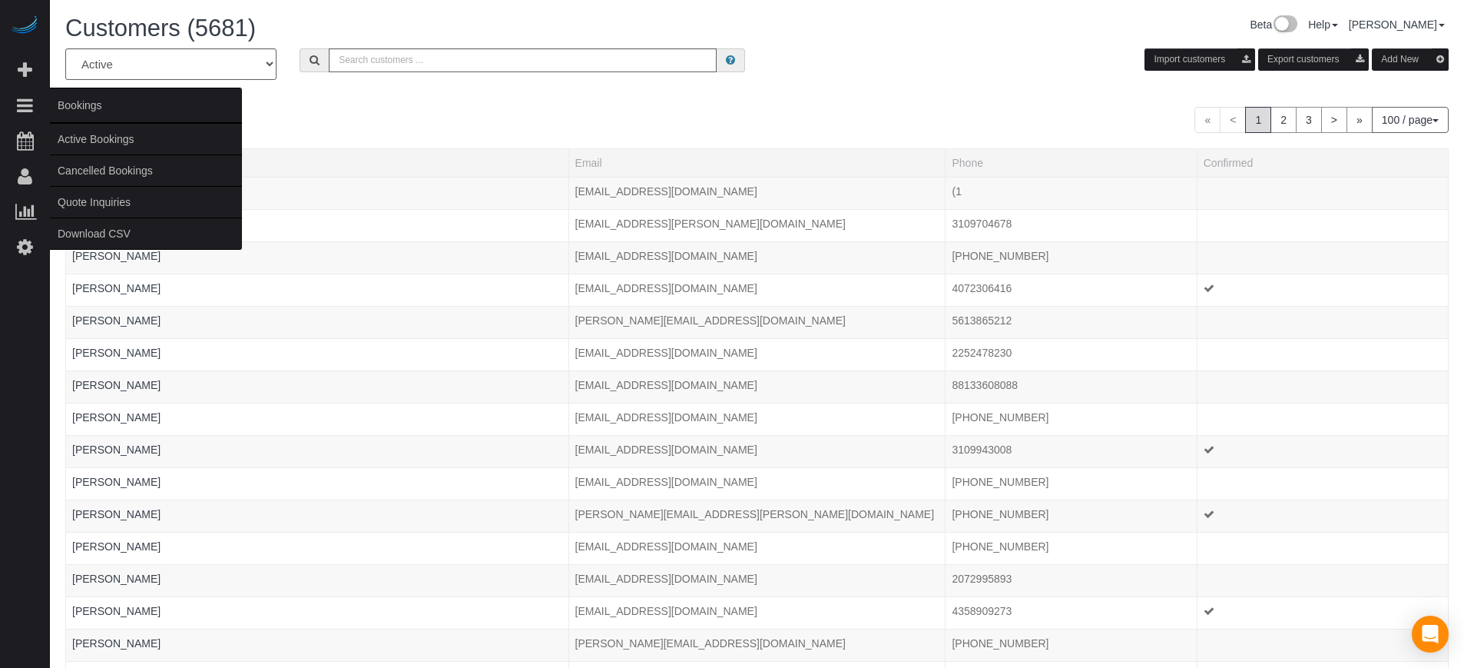  What do you see at coordinates (161, 28) in the screenshot?
I see `span: Customers (5681)` at bounding box center [161, 28].